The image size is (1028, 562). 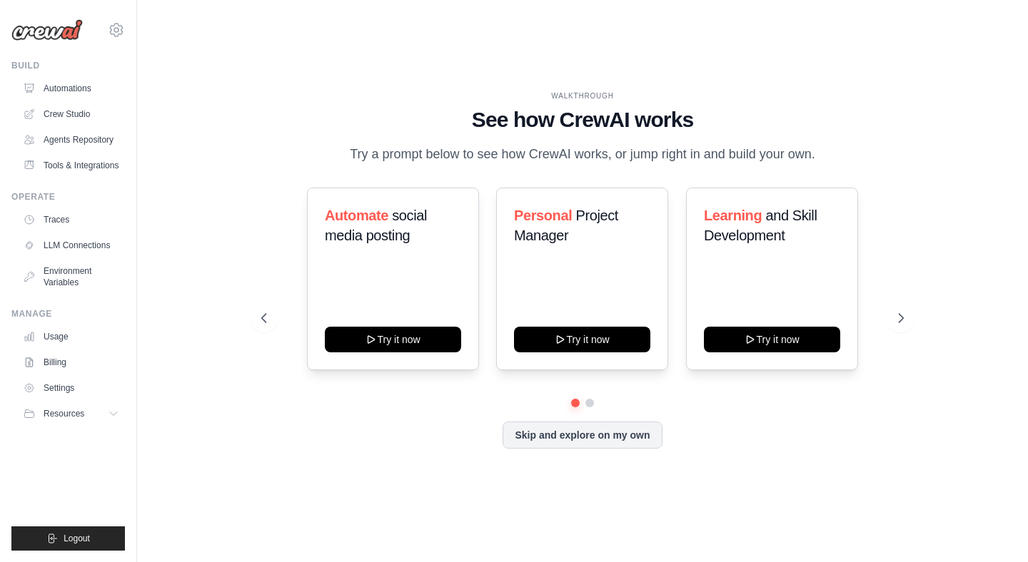 I want to click on span: Automate, so click(x=356, y=215).